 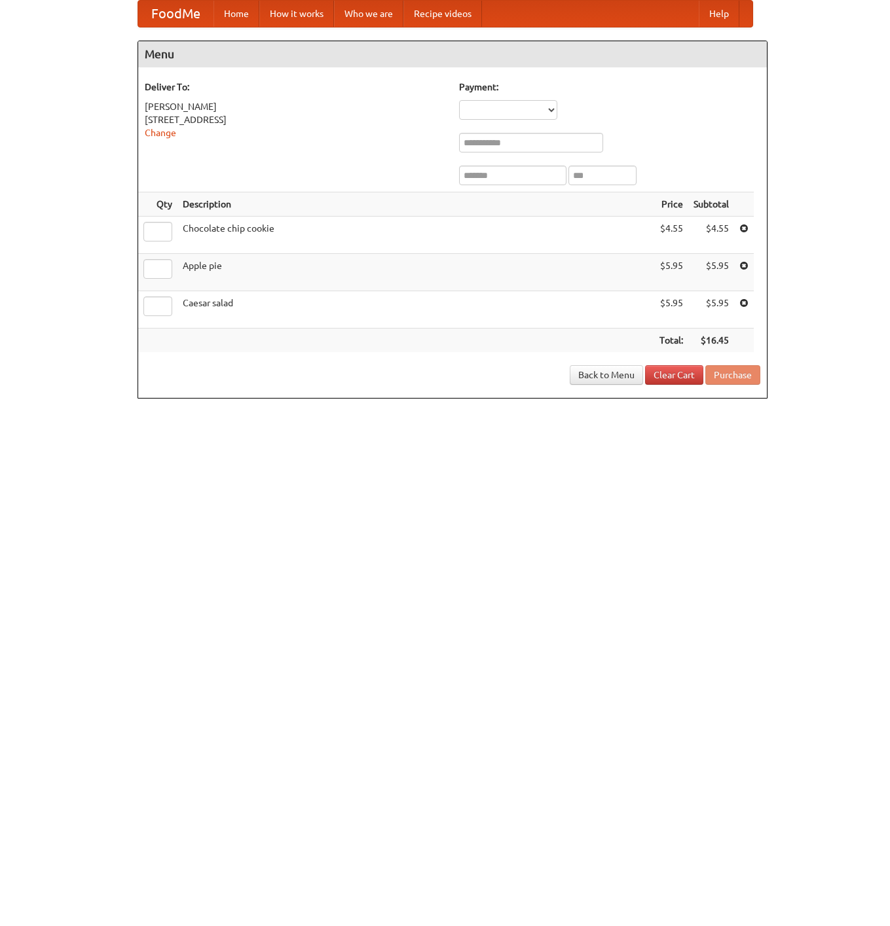 I want to click on th: Description, so click(x=416, y=204).